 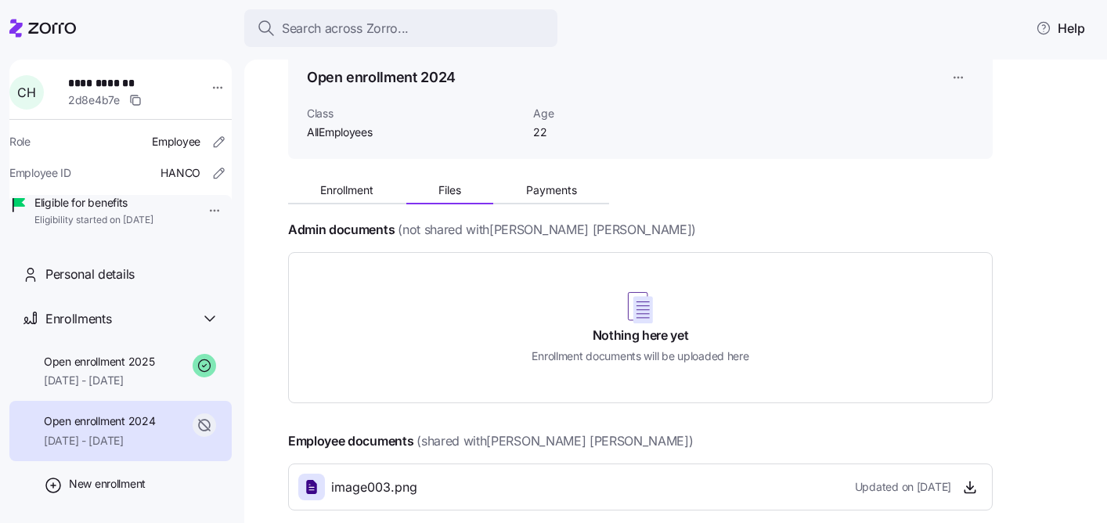 What do you see at coordinates (612, 132) in the screenshot?
I see `span: 22` at bounding box center [612, 132].